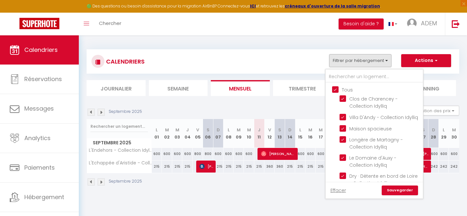 This screenshot has width=467, height=216. I want to click on th: 07, so click(218, 133).